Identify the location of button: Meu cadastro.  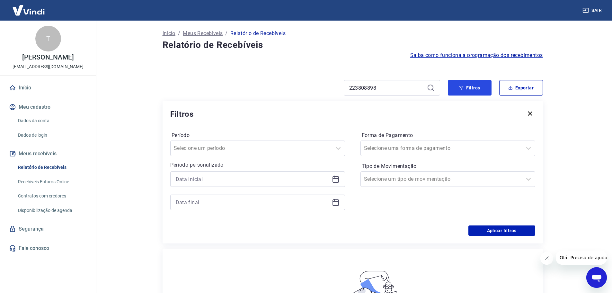
(48, 107).